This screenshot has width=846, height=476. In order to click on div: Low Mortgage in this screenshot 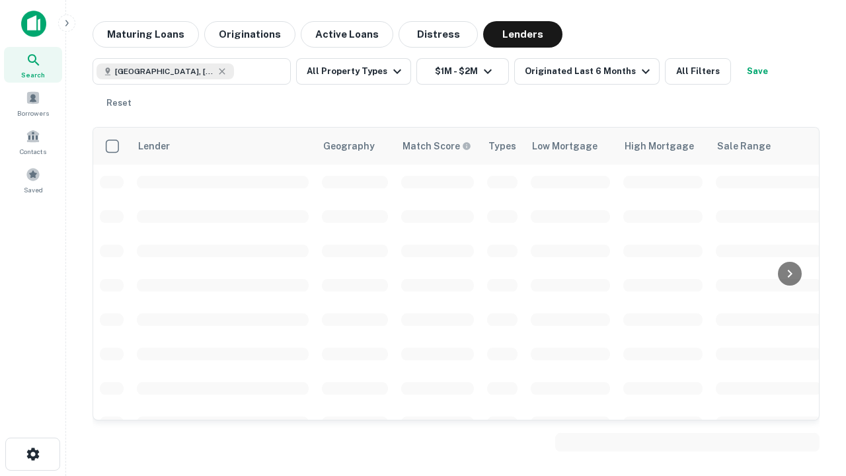, I will do `click(564, 146)`.